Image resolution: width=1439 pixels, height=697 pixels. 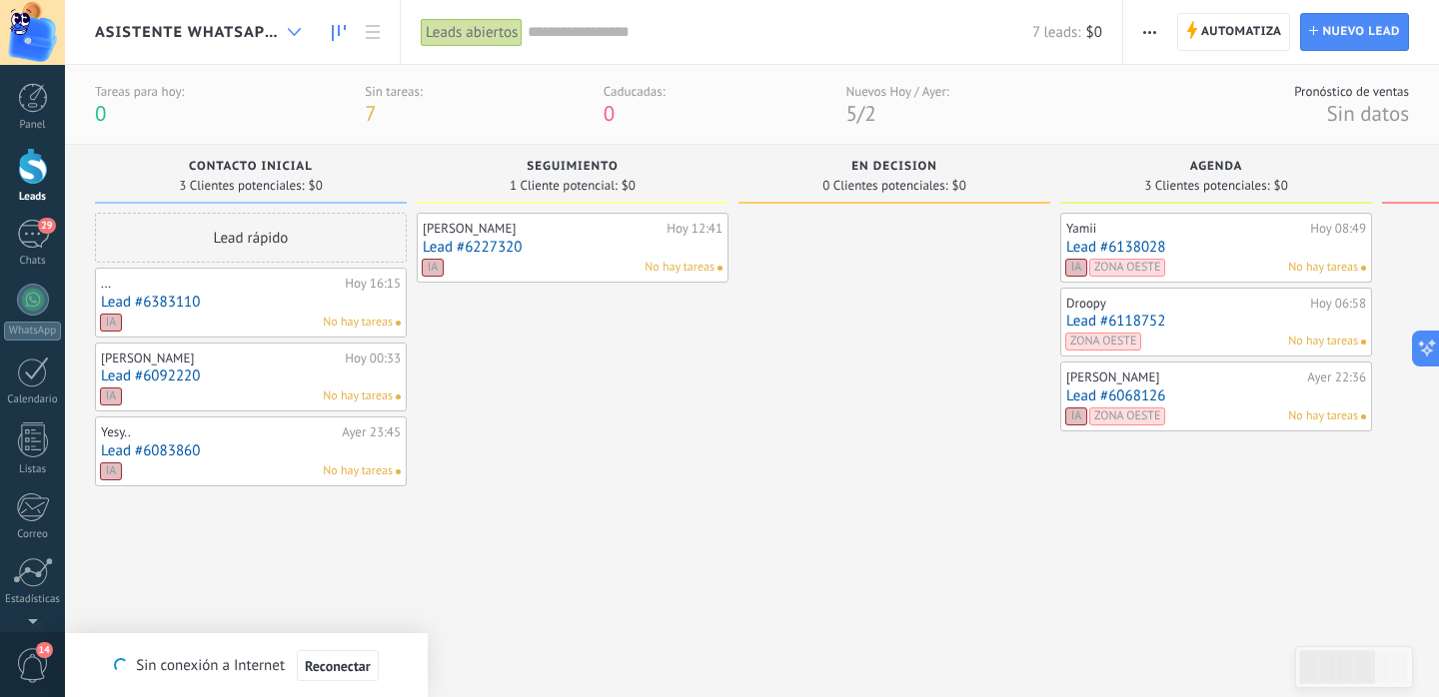 What do you see at coordinates (1056, 32) in the screenshot?
I see `span: 7 leads:` at bounding box center [1056, 32].